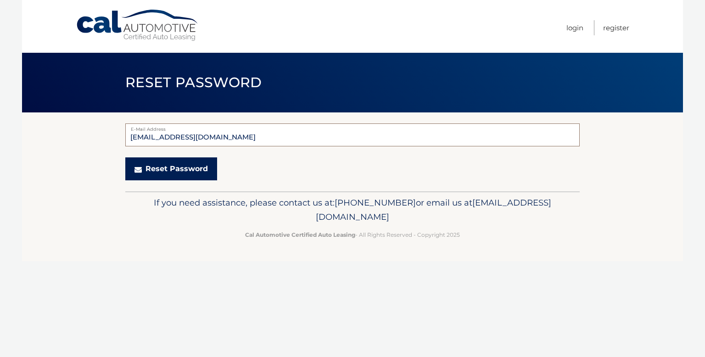  Describe the element at coordinates (353, 235) in the screenshot. I see `p: - All Rights Reserved - Copyright 2025` at that location.